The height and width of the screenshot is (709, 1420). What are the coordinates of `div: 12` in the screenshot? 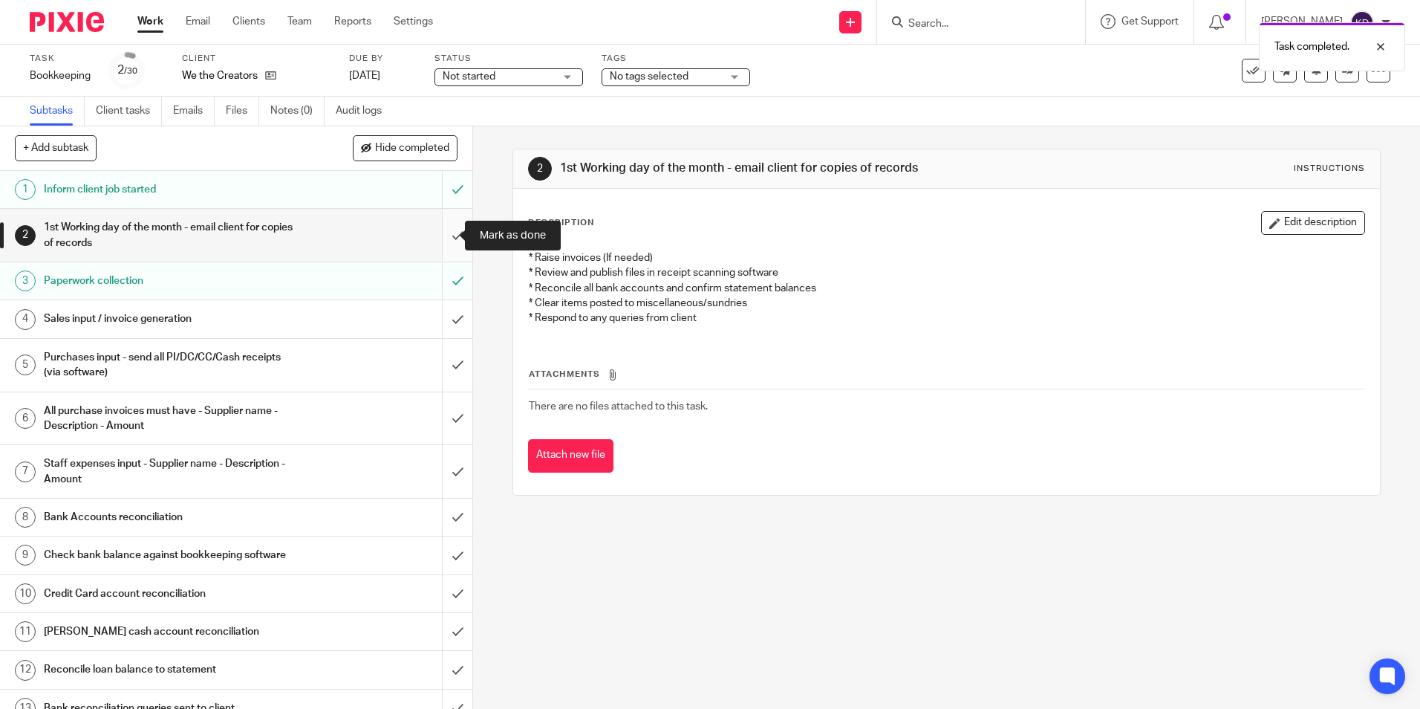 It's located at (25, 670).